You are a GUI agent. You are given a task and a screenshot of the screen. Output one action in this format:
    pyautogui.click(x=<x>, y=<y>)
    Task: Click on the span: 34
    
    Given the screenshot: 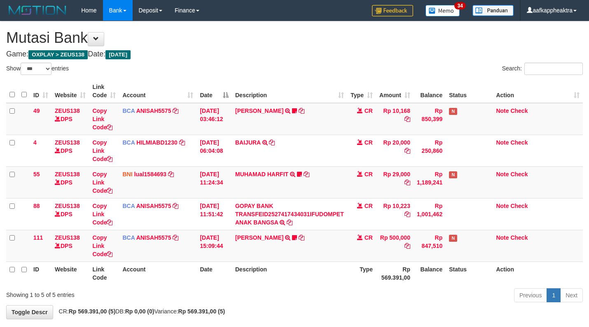 What is the action you would take?
    pyautogui.click(x=460, y=6)
    